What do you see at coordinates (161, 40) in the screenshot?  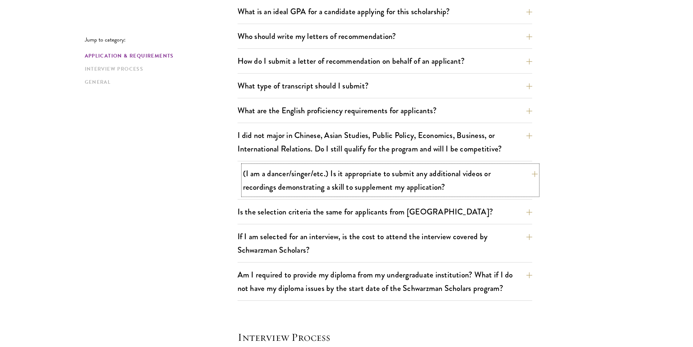 I see `p: Jump to category:` at bounding box center [161, 40].